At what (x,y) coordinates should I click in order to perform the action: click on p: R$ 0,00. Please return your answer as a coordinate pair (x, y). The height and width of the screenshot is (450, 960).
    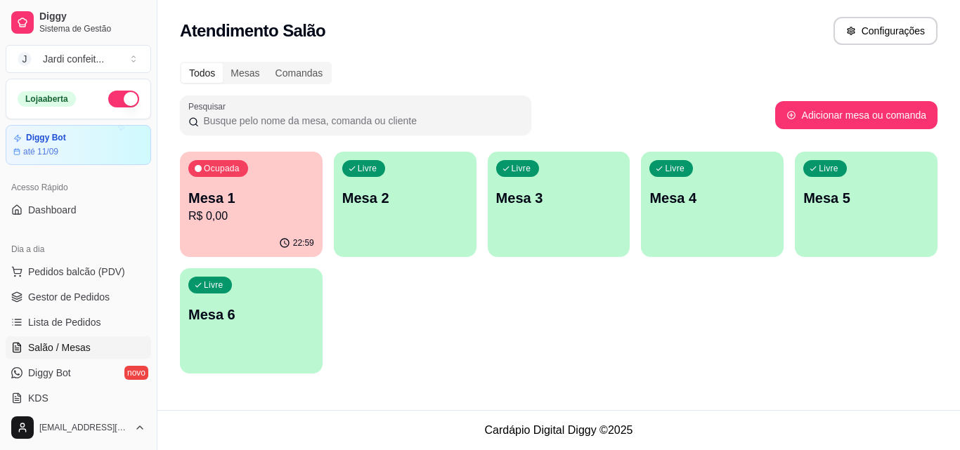
    Looking at the image, I should click on (251, 216).